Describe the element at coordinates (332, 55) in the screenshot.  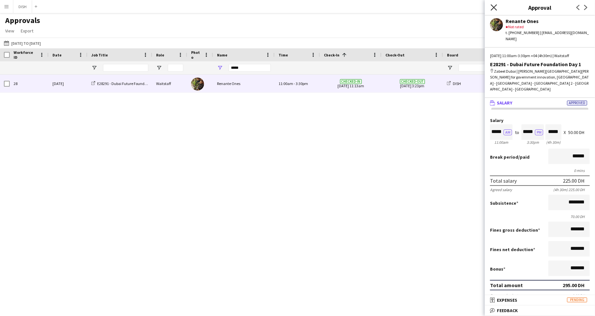
I see `span: Check-In` at that location.